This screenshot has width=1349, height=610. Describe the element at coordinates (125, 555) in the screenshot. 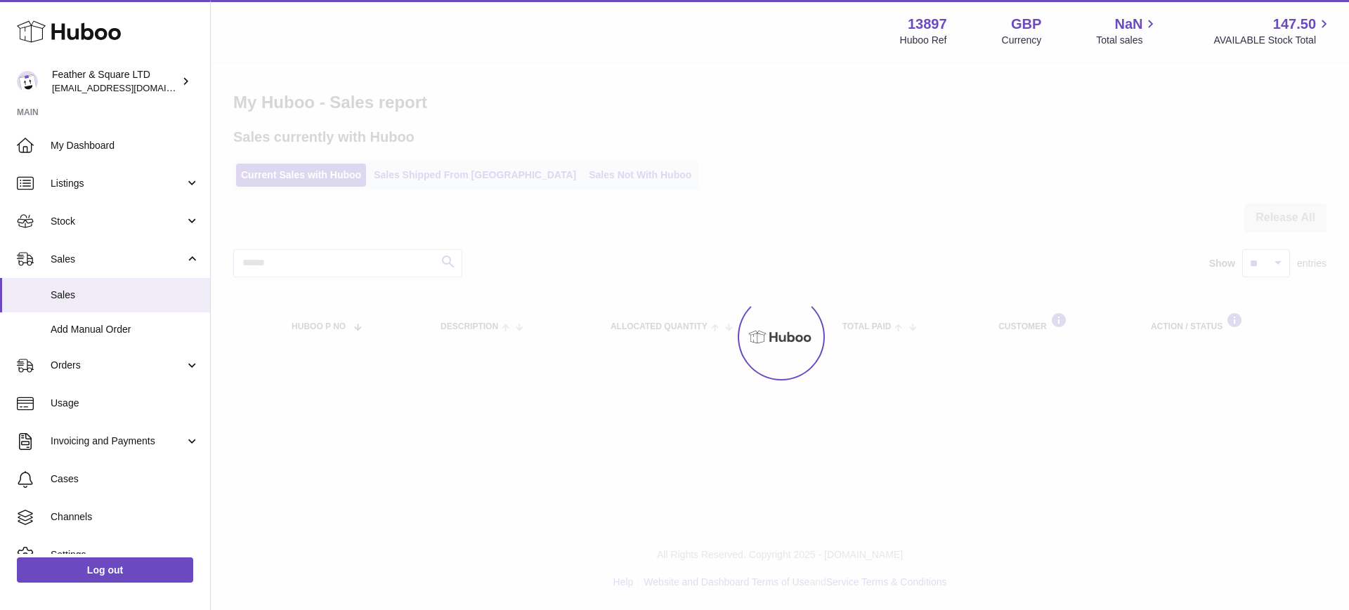

I see `span: Settings` at that location.